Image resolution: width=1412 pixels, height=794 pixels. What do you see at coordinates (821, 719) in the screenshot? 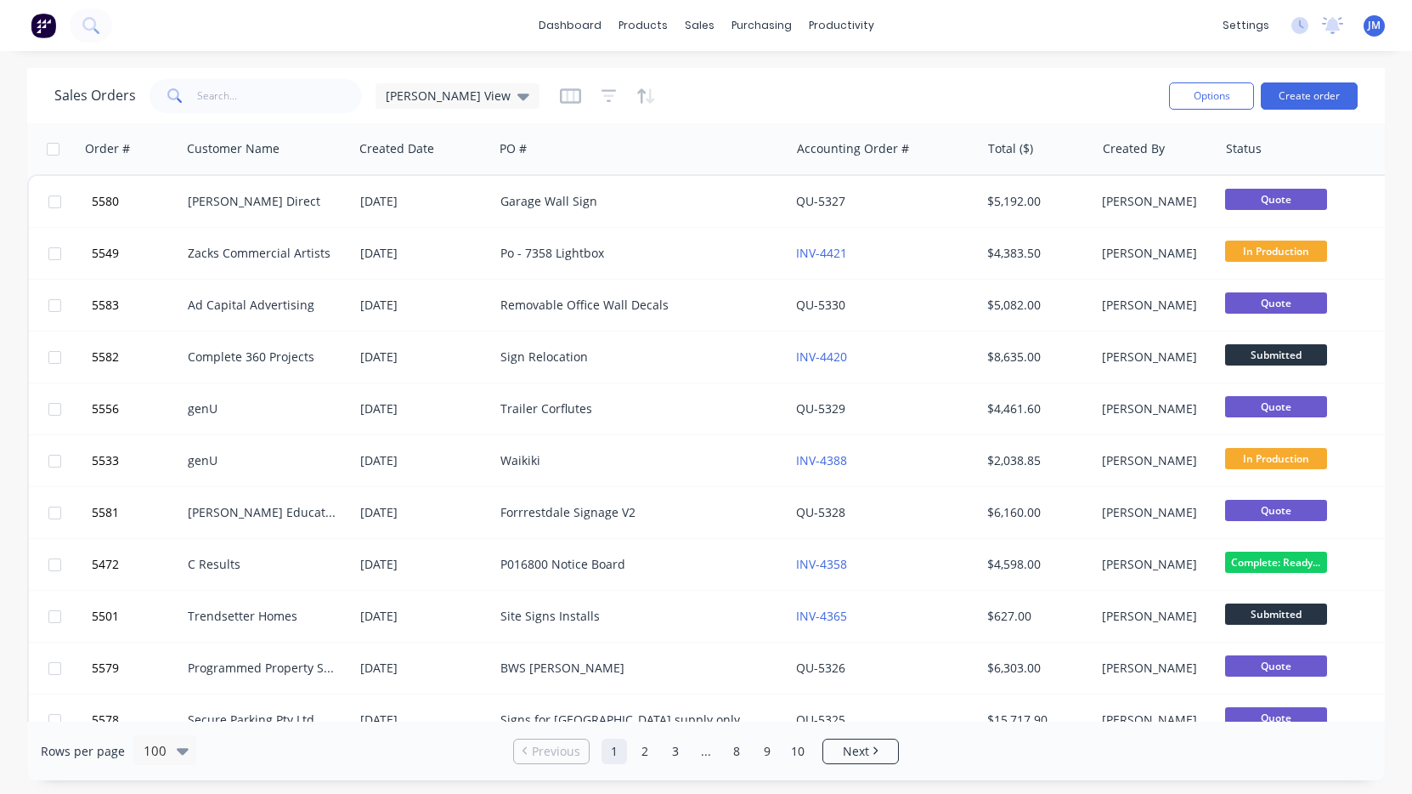
I see `a: QU-5325` at bounding box center [821, 719].